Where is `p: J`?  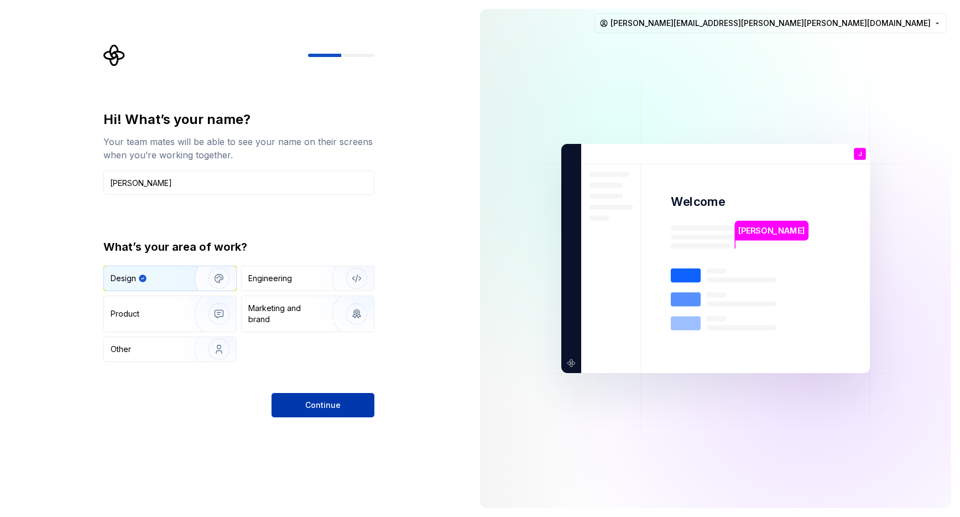
p: J is located at coordinates (860, 154).